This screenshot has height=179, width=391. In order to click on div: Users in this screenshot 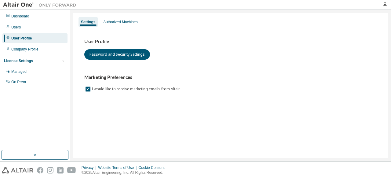, I will do `click(16, 27)`.